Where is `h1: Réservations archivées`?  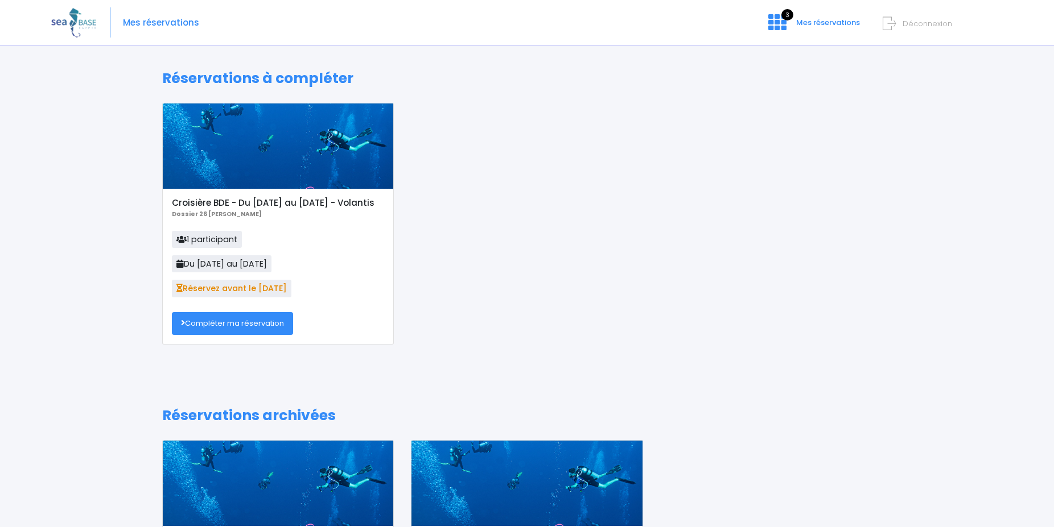 h1: Réservations archivées is located at coordinates (527, 416).